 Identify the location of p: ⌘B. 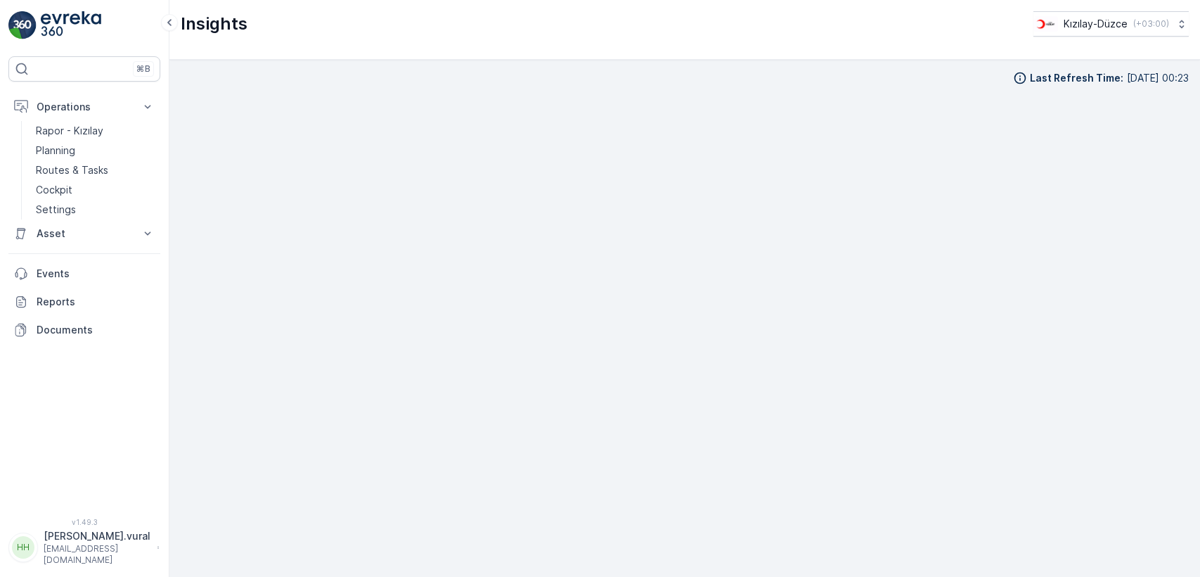
(143, 69).